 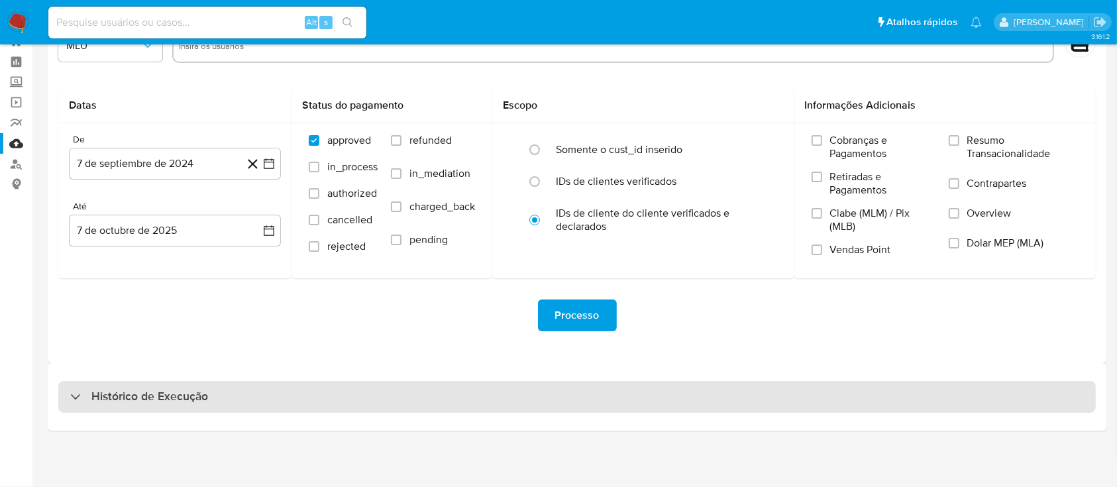 I want to click on p: vinicius.santiago@mercadolivre.com, so click(x=1050, y=22).